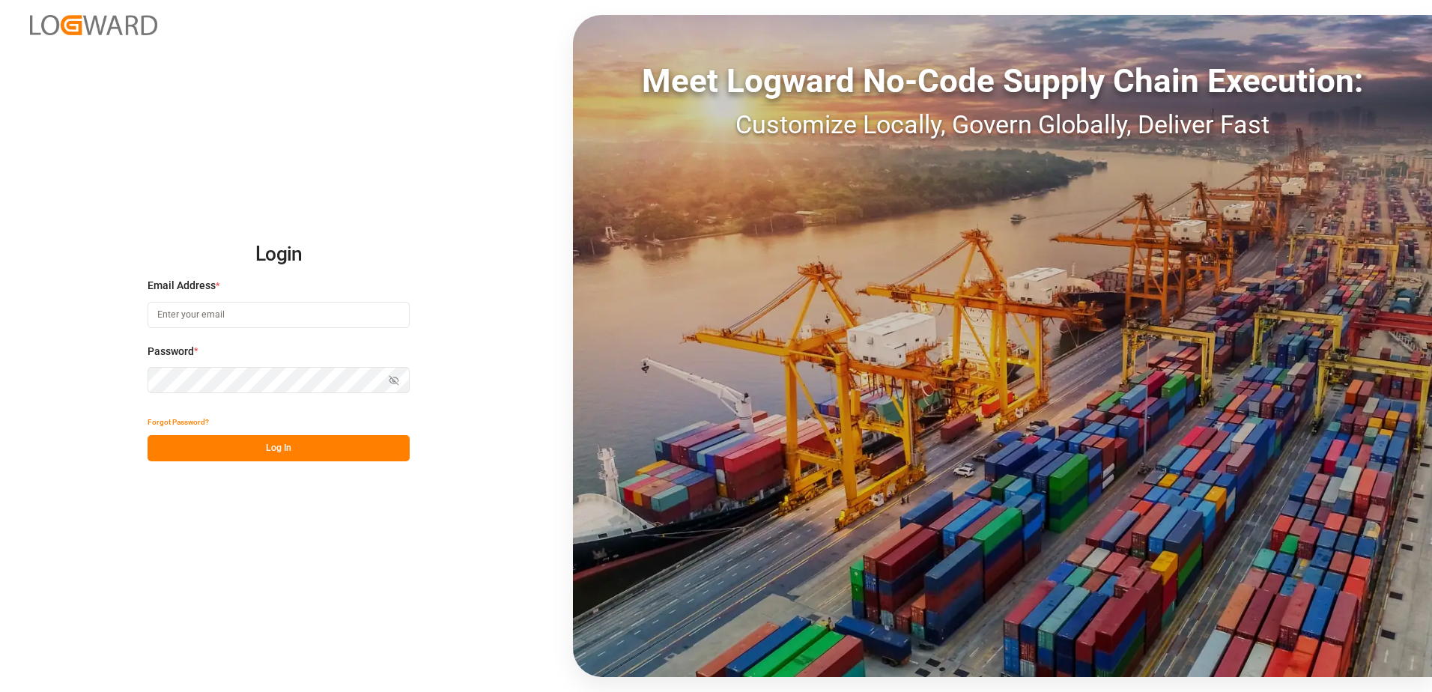 Image resolution: width=1432 pixels, height=692 pixels. Describe the element at coordinates (1002, 81) in the screenshot. I see `div: Meet Logward No-Code Supply Chain Execution:` at that location.